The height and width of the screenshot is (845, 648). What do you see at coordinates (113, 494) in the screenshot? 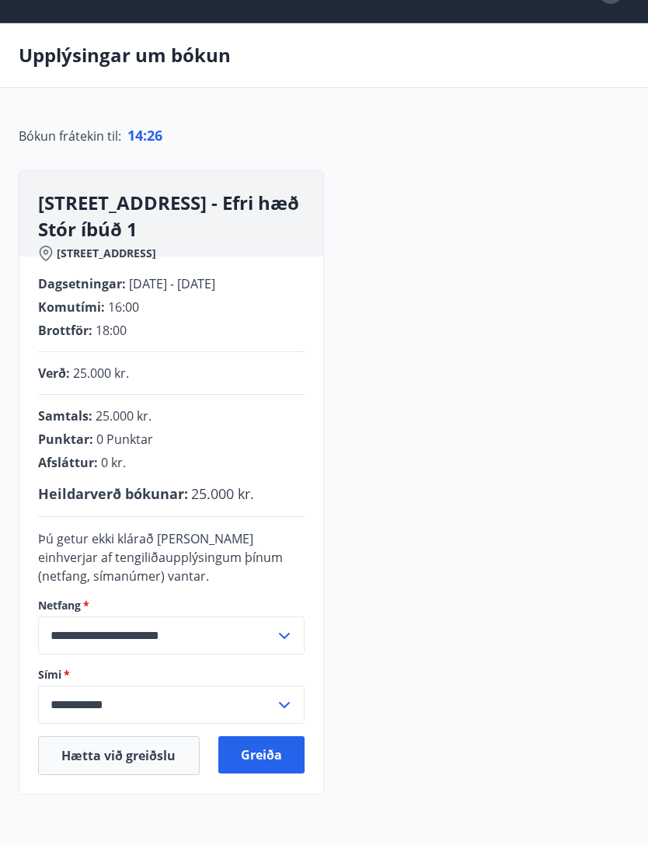
I see `span: Heildarverð bókunar :` at bounding box center [113, 494].